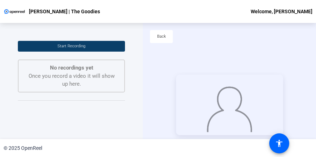  Describe the element at coordinates (280, 143) in the screenshot. I see `mat-icon: accessibility` at that location.